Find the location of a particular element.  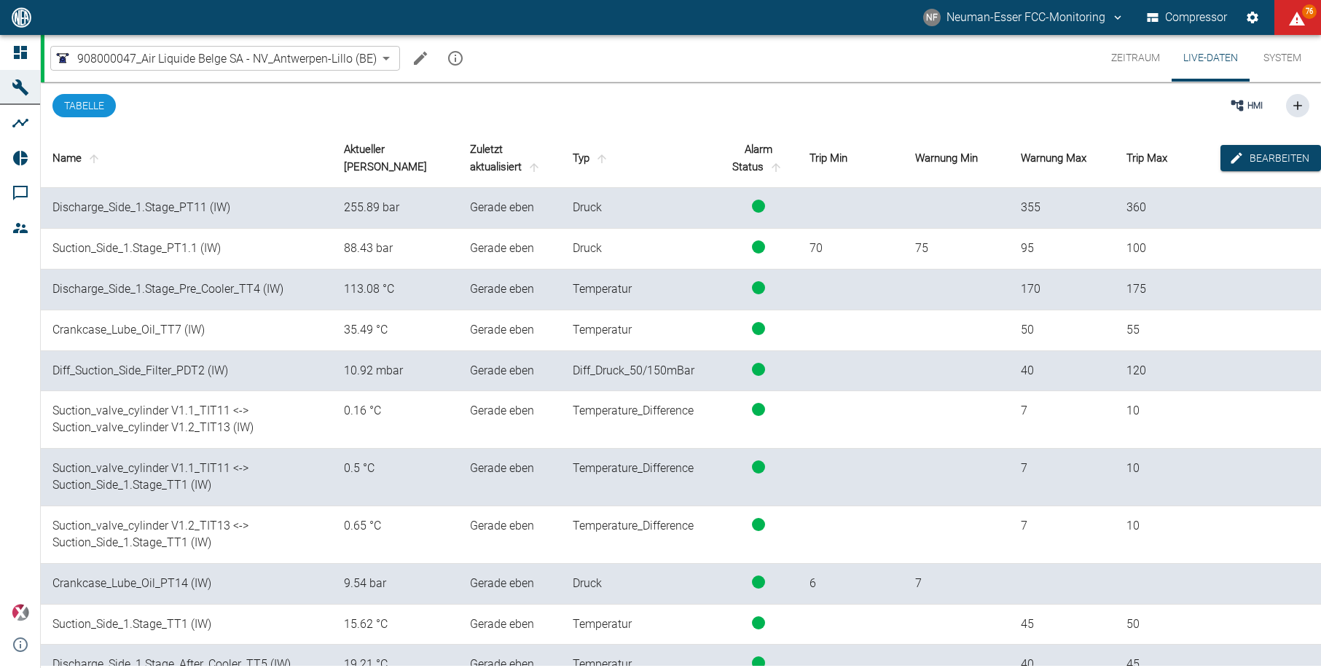

div: NF is located at coordinates (932, 17).